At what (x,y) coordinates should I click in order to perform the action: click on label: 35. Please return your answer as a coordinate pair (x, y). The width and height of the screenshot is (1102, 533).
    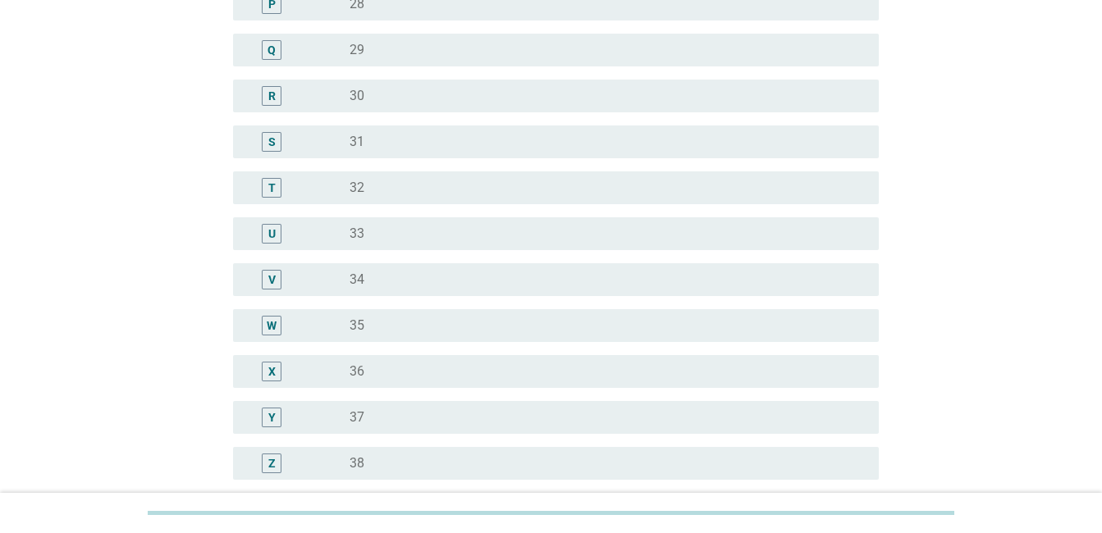
    Looking at the image, I should click on (357, 326).